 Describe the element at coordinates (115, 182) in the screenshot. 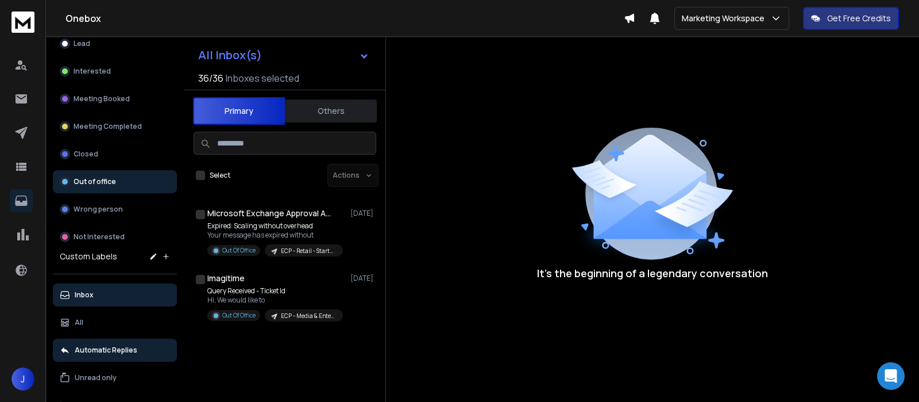

I see `button: Out of office` at that location.